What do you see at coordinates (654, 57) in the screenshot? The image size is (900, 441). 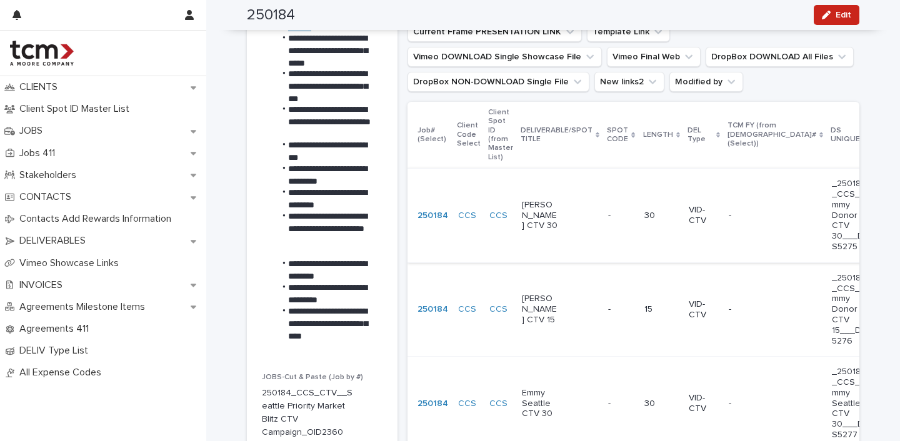 I see `button: Vimeo Final Web` at bounding box center [654, 57].